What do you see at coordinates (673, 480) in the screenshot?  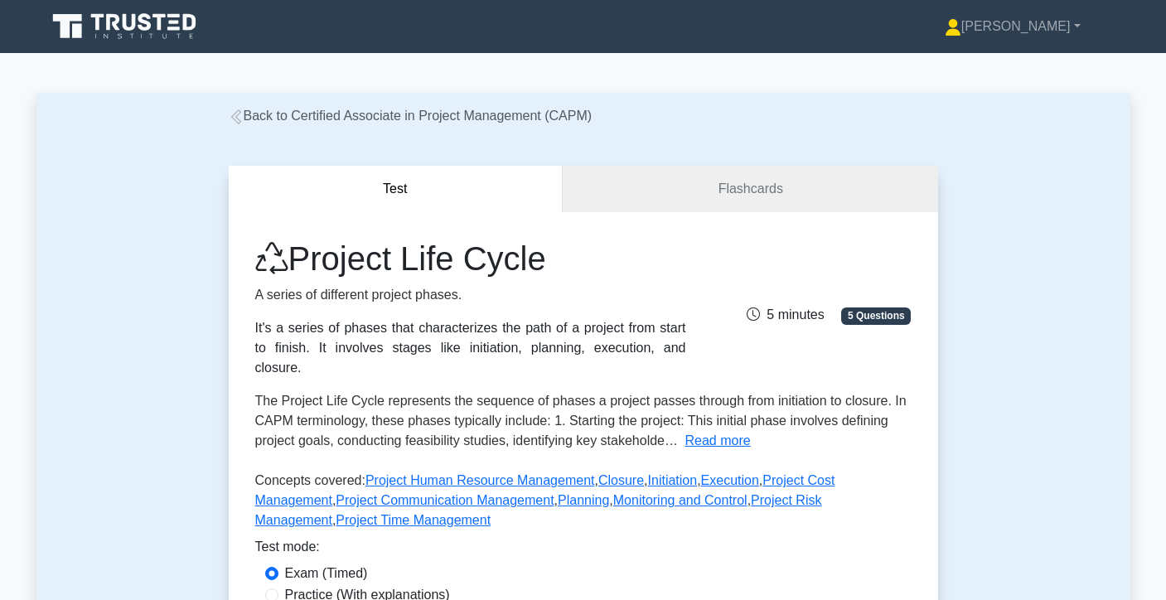 I see `a: Initiation` at bounding box center [673, 480].